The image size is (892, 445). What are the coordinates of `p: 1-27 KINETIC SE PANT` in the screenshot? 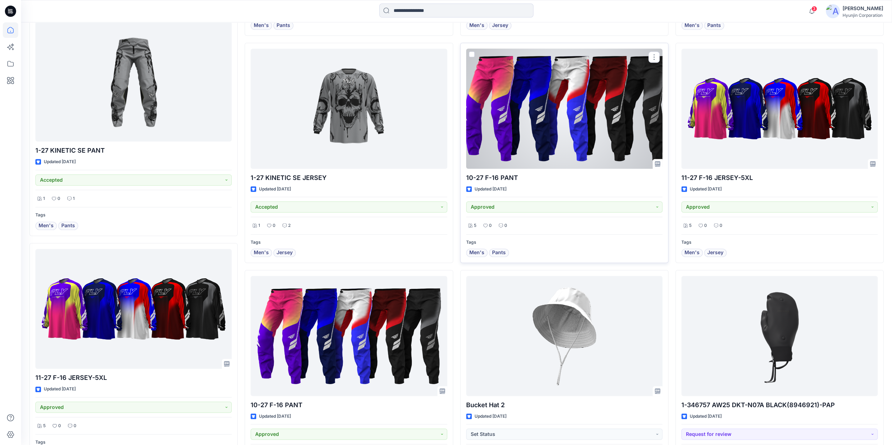 It's located at (133, 151).